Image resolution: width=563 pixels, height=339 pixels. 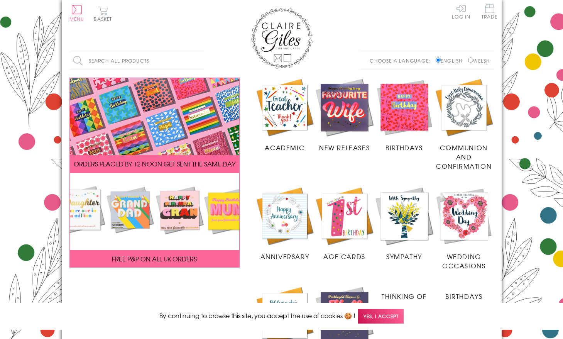 I want to click on span: Yes, I accept, so click(x=381, y=316).